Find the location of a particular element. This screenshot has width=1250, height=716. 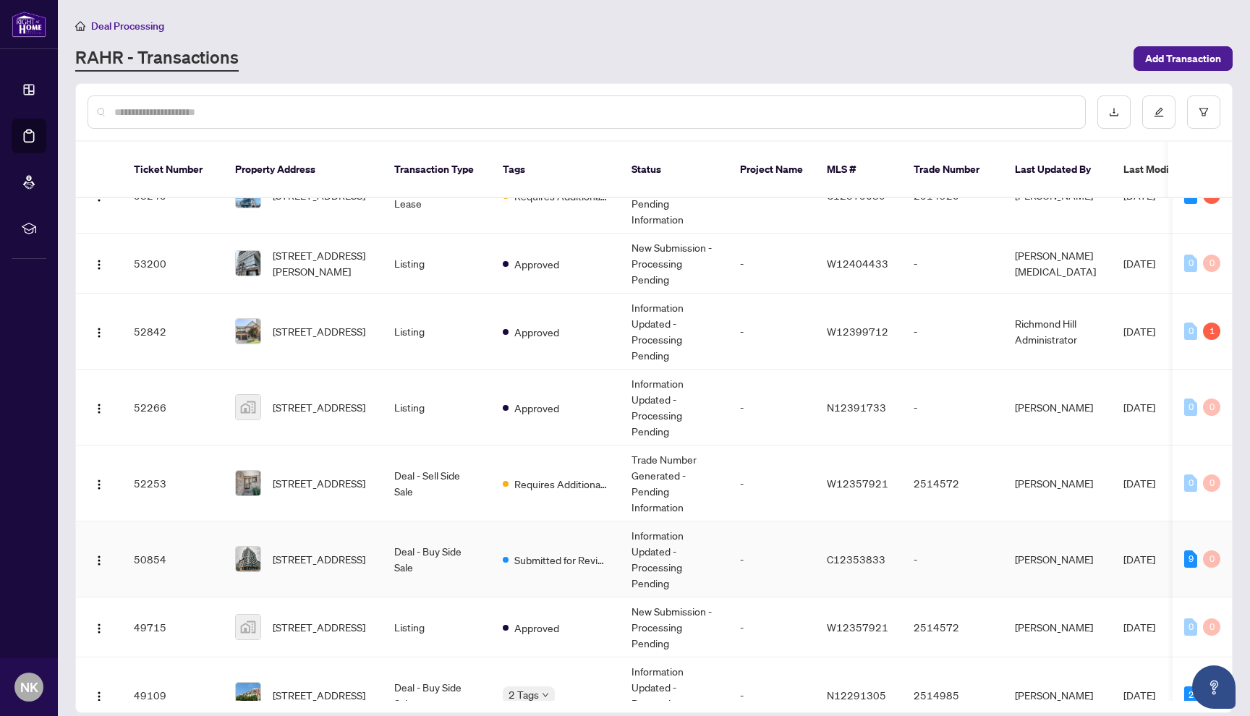

button: filter is located at coordinates (1204, 112).